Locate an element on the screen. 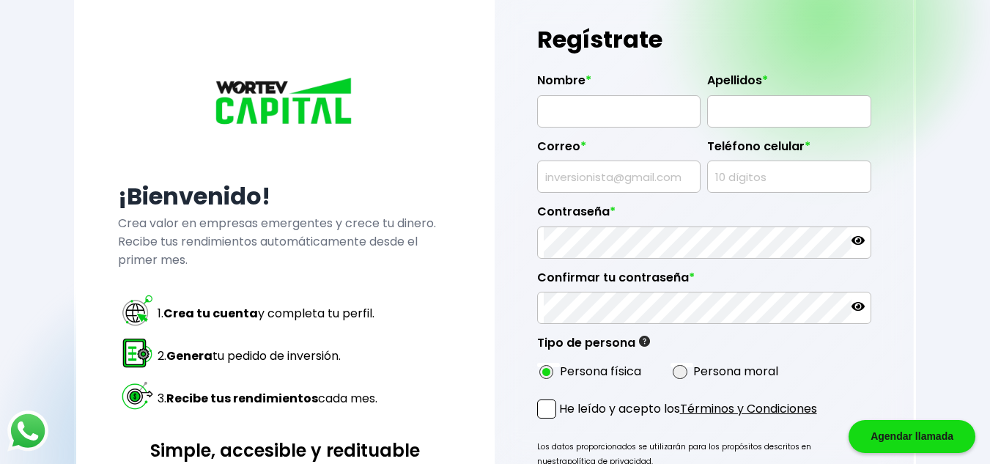 This screenshot has height=464, width=990. strong: Recibe tus rendimientos is located at coordinates (242, 398).